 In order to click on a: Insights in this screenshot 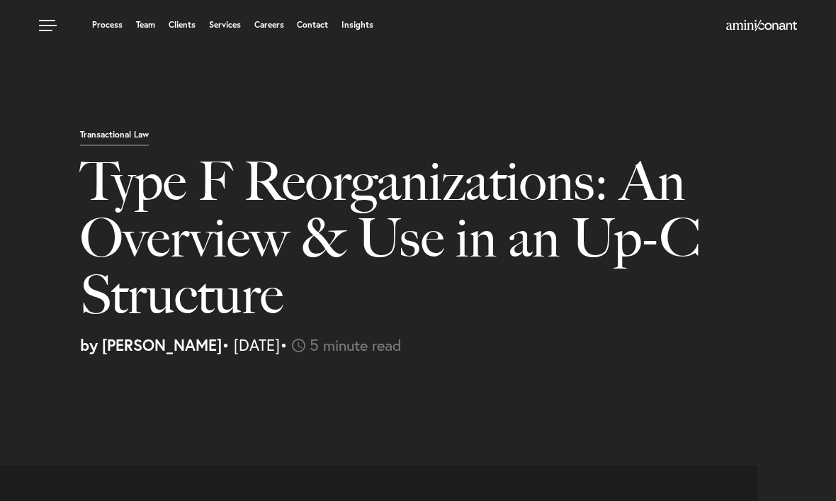, I will do `click(357, 25)`.